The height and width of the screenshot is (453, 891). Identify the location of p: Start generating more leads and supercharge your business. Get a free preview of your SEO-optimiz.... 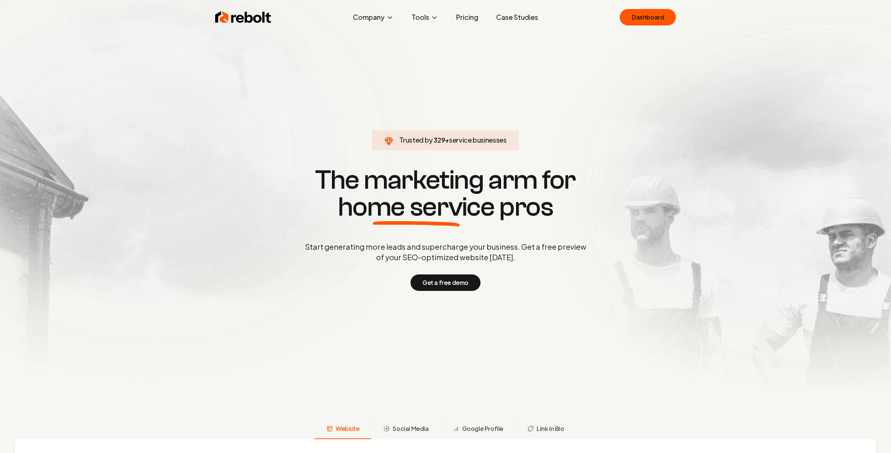
(446, 252).